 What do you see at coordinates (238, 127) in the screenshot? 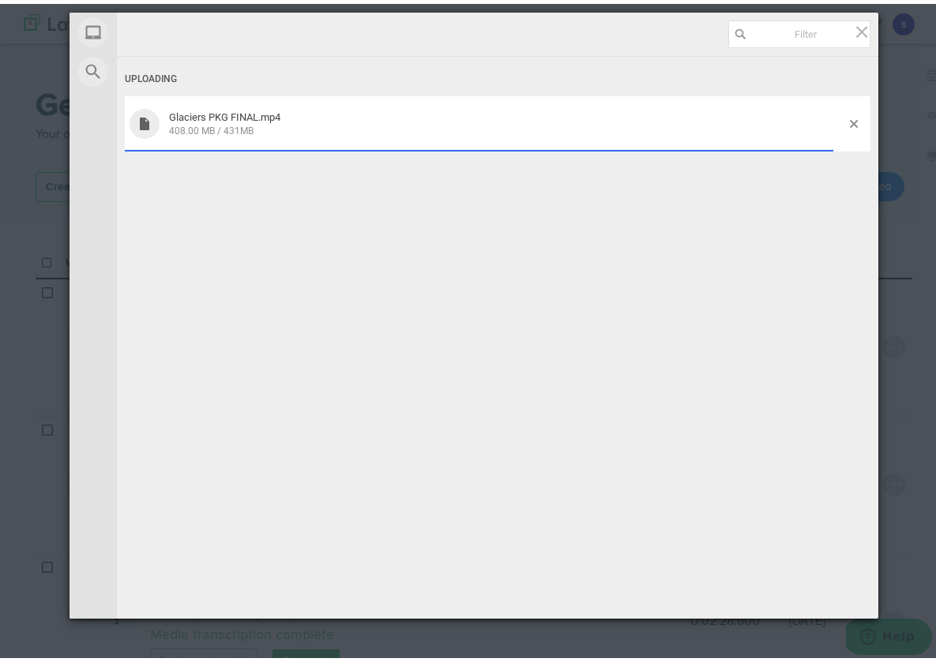
I see `span: 431MB` at bounding box center [238, 127].